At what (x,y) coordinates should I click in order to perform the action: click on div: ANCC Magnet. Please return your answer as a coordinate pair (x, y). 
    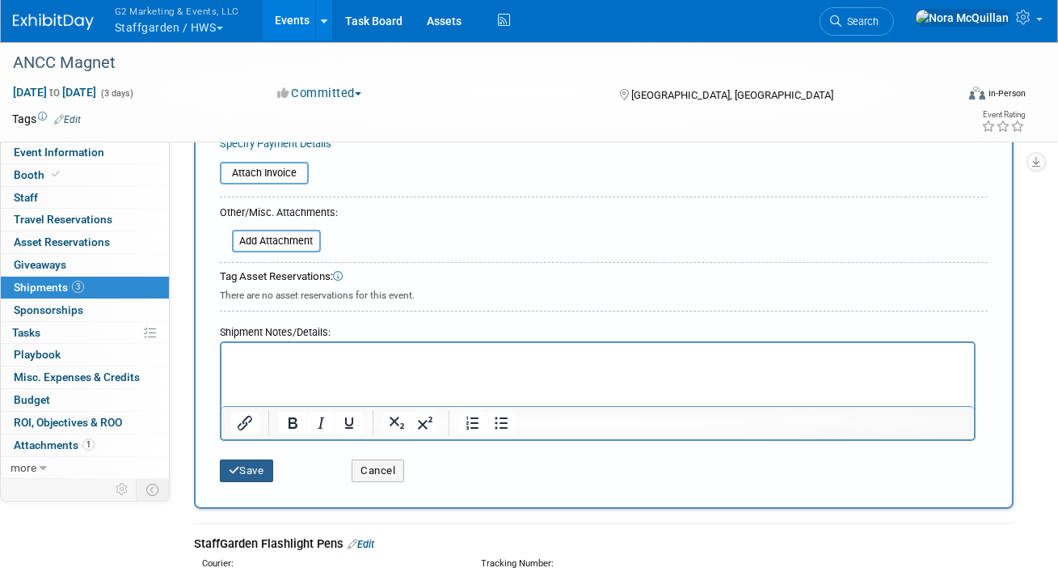
    Looking at the image, I should click on (473, 63).